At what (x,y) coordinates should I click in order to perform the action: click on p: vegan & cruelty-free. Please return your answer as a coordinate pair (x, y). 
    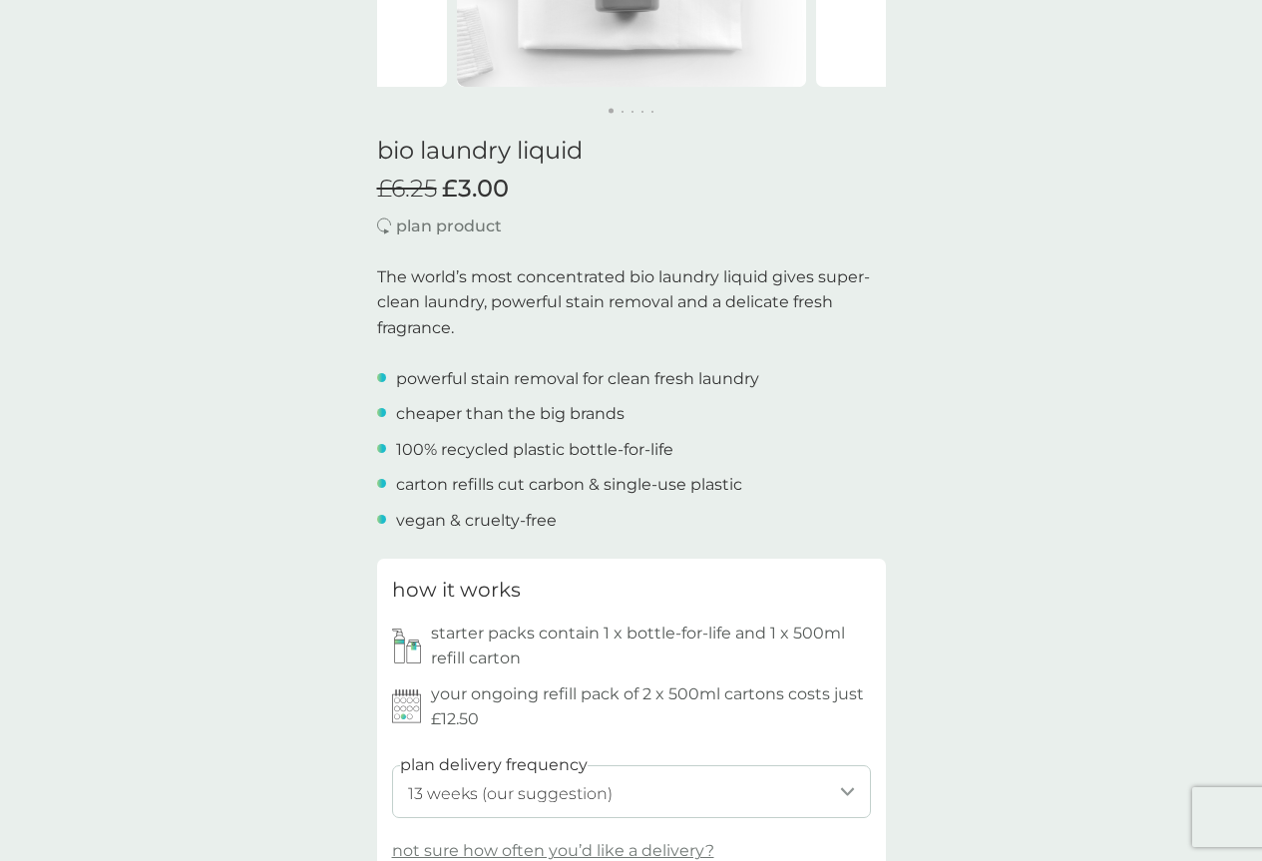
    Looking at the image, I should click on (476, 521).